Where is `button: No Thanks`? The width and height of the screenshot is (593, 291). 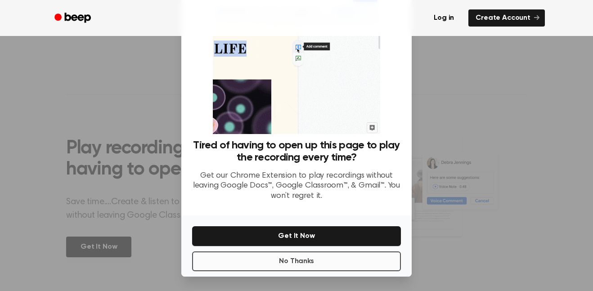 button: No Thanks is located at coordinates (296, 261).